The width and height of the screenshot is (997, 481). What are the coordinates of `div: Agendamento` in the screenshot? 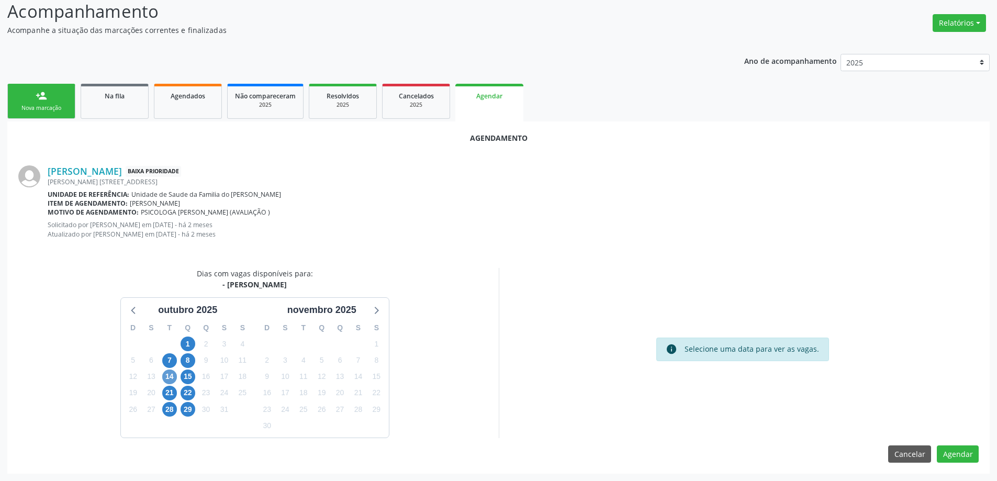 It's located at (498, 138).